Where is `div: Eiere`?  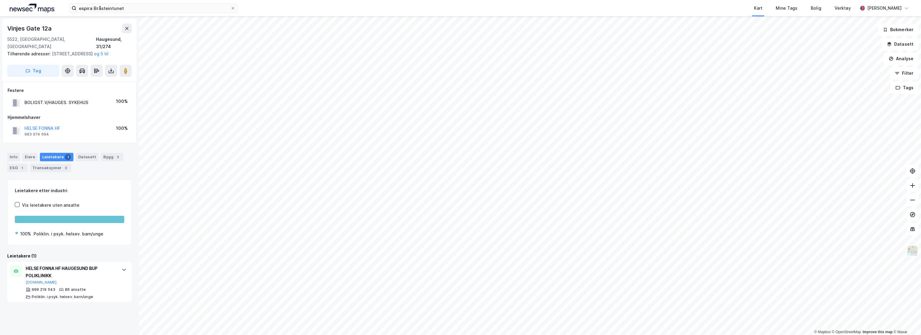 div: Eiere is located at coordinates (30, 157).